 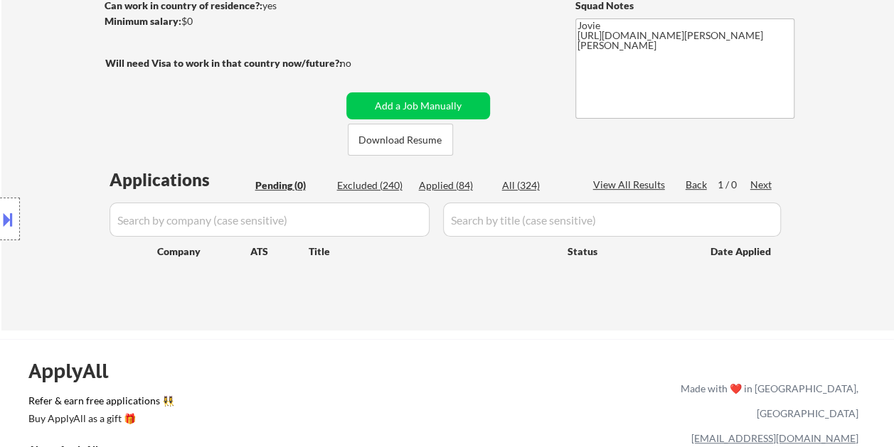 I want to click on button: Download Resume, so click(x=400, y=139).